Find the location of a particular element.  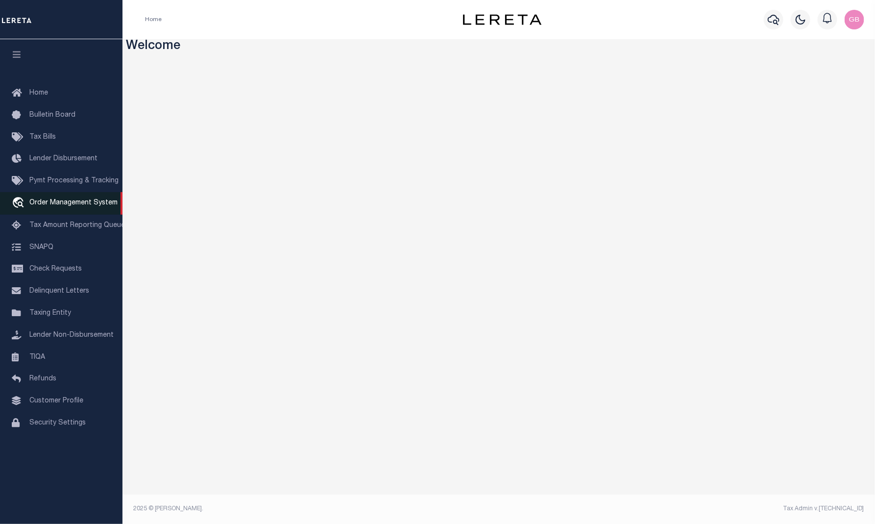

span: Lender Non-Disbursement is located at coordinates (72, 335).